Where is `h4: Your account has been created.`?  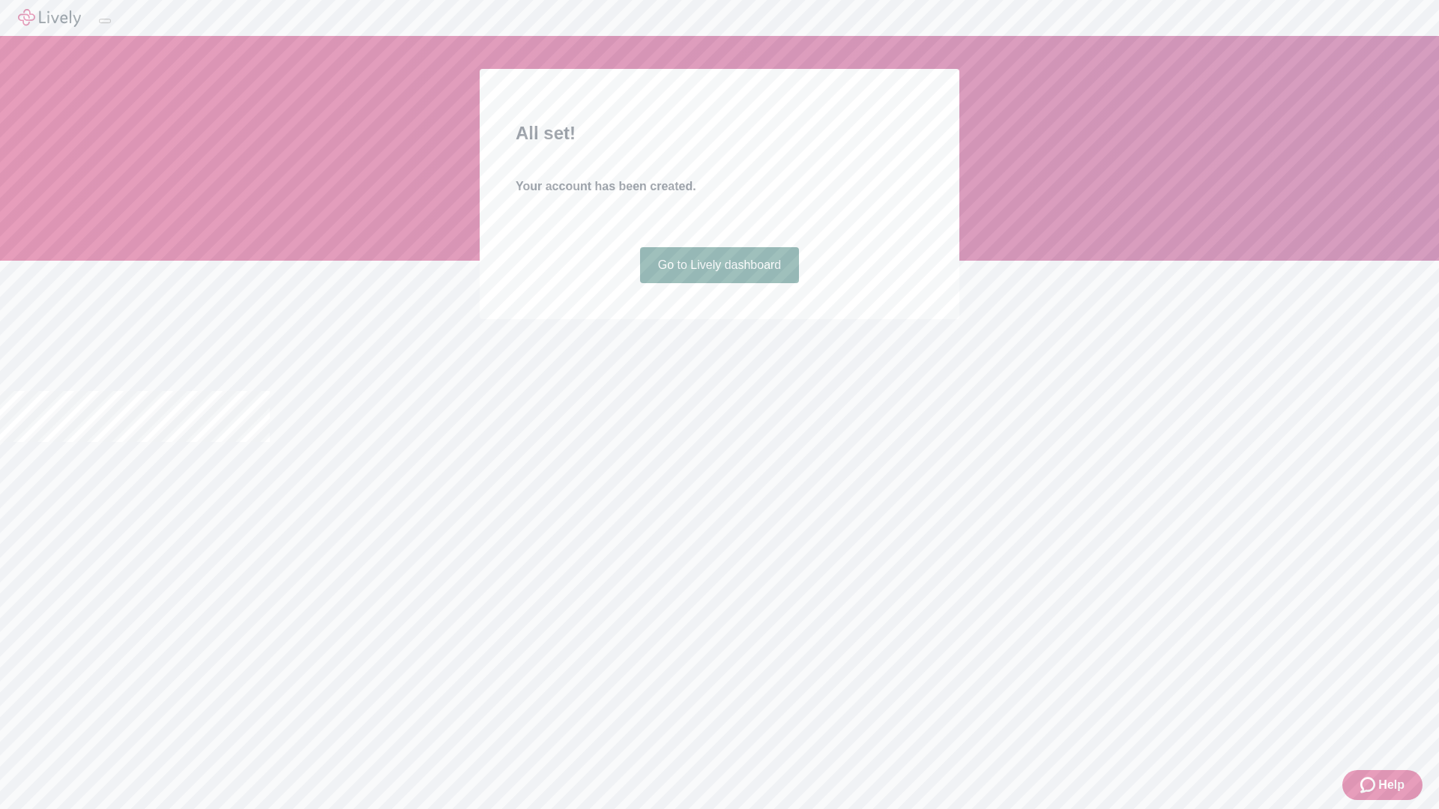 h4: Your account has been created. is located at coordinates (719, 187).